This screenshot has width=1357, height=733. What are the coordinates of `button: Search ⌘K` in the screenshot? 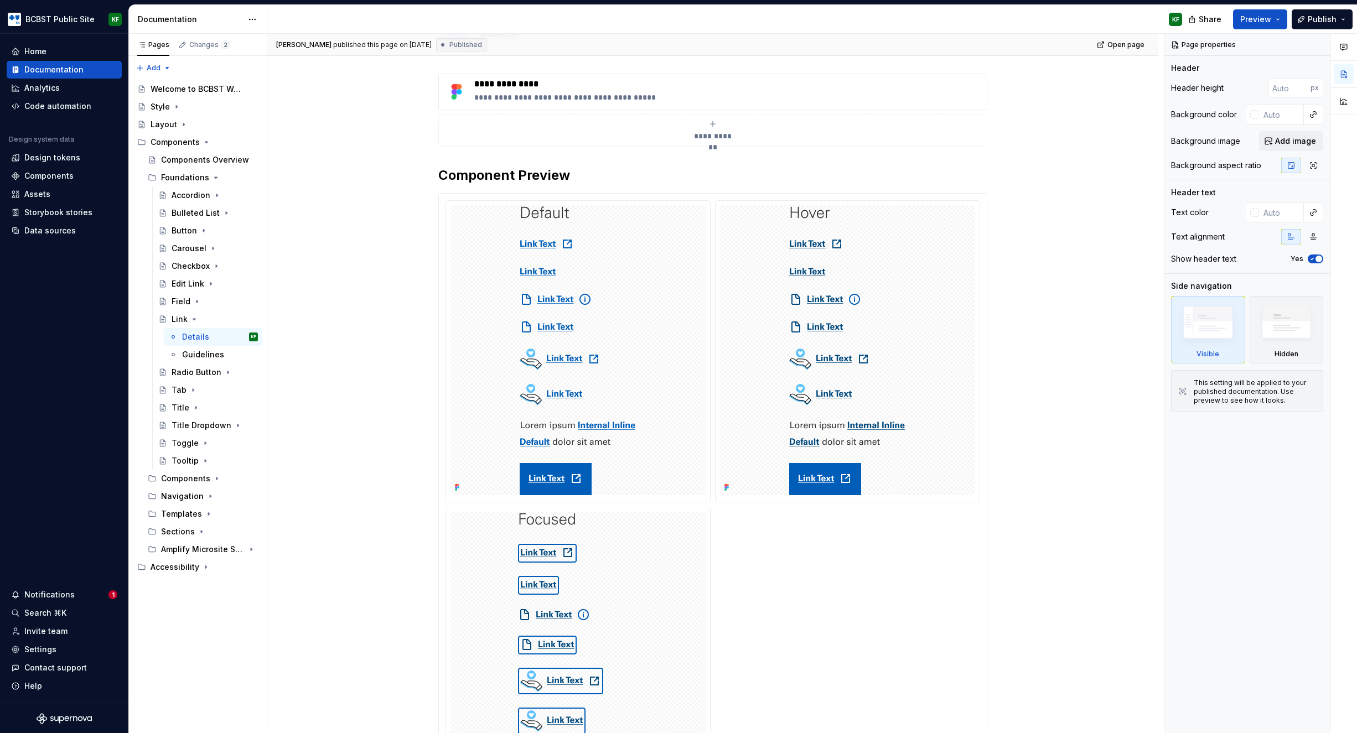 It's located at (64, 613).